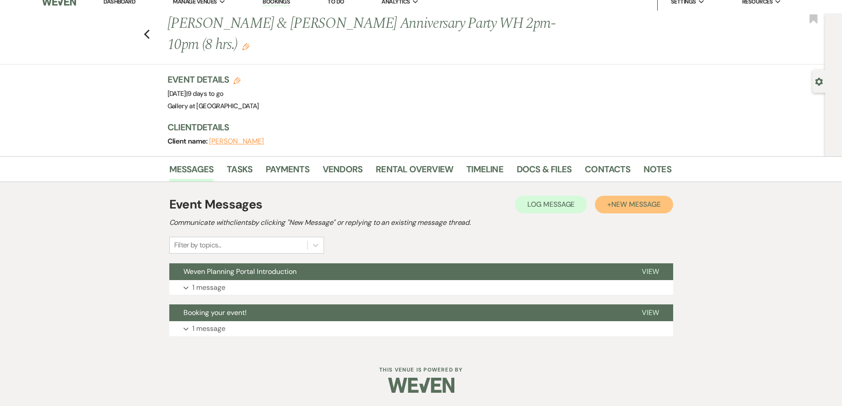 Image resolution: width=842 pixels, height=406 pixels. Describe the element at coordinates (608, 172) in the screenshot. I see `a: Contacts` at that location.